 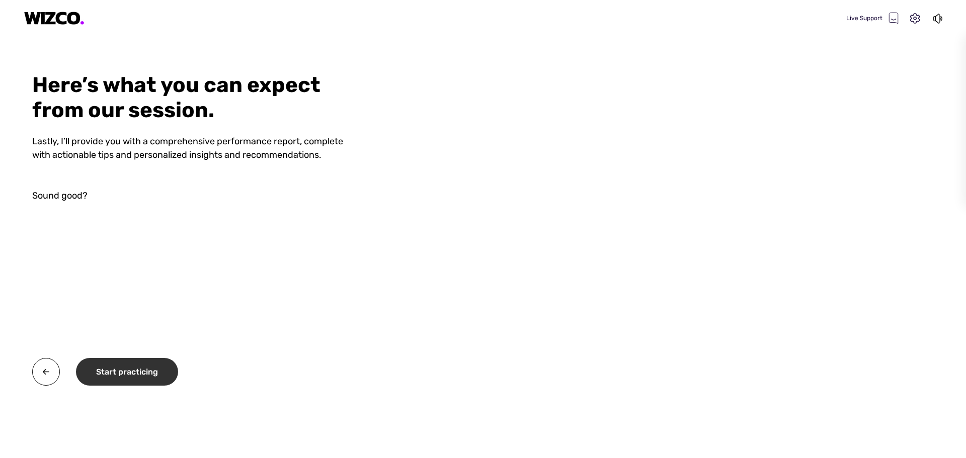 I want to click on div: Live Support, so click(x=872, y=18).